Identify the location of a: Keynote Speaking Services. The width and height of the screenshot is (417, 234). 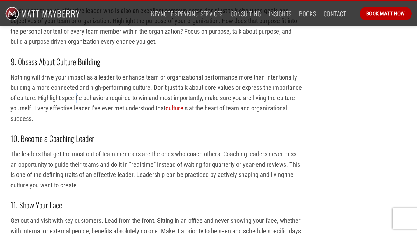
(187, 14).